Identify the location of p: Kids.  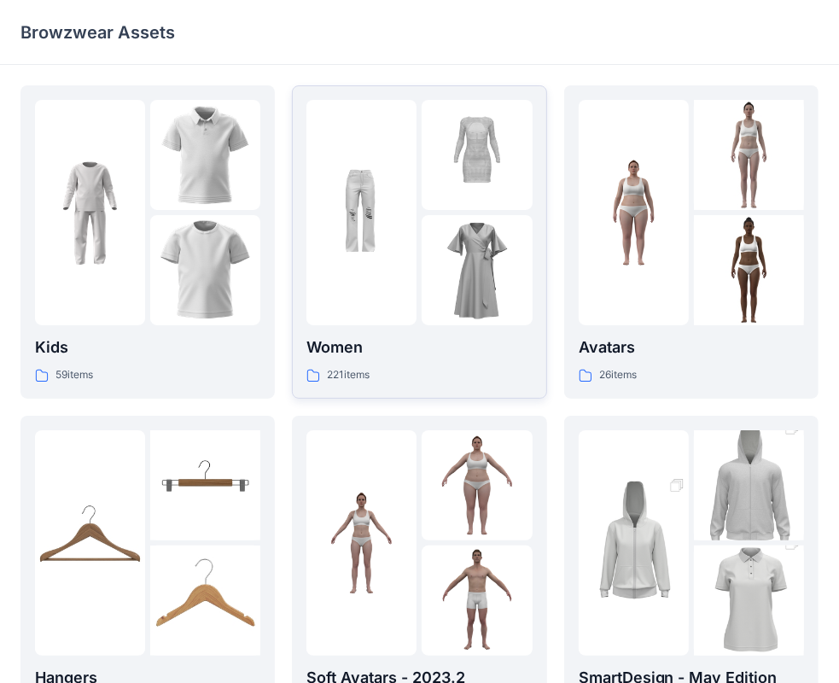
(148, 347).